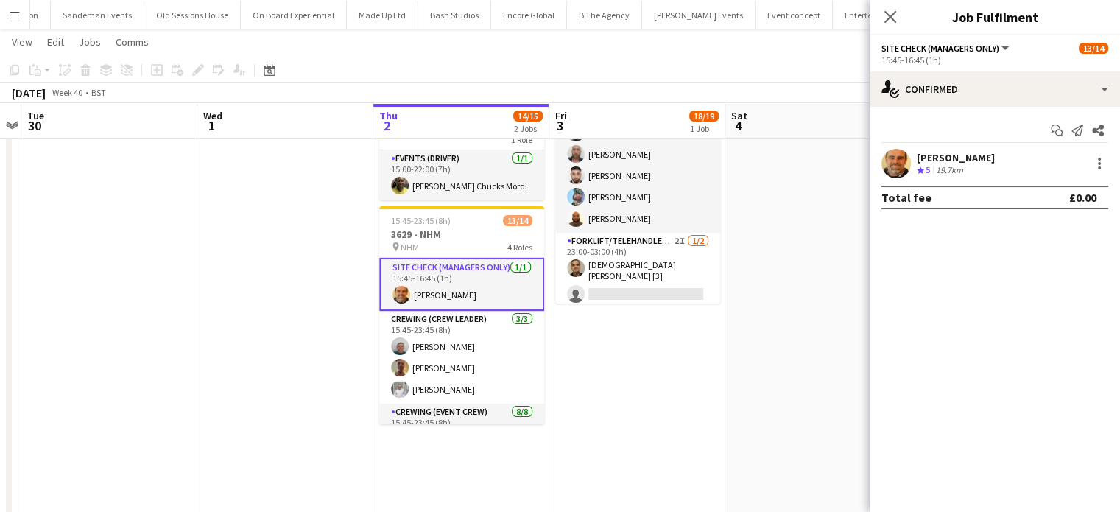  What do you see at coordinates (55, 42) in the screenshot?
I see `a: Edit` at bounding box center [55, 42].